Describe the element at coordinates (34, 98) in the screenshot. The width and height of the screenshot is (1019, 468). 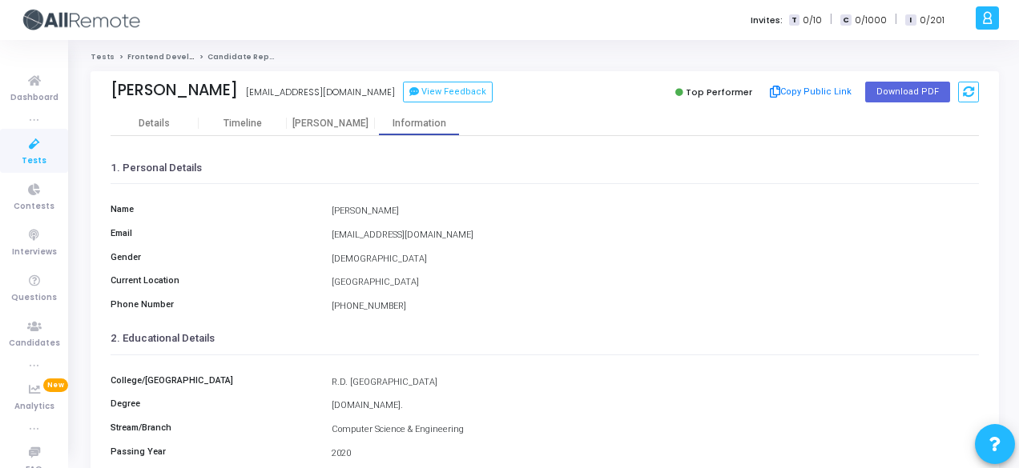
I see `span: Dashboard` at that location.